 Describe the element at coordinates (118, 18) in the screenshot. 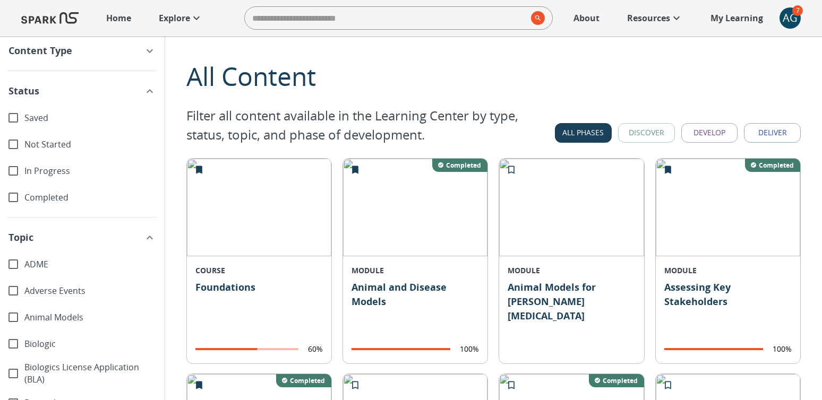

I see `p: Home` at that location.